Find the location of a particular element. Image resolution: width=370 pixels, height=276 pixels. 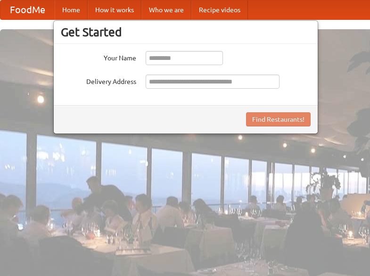

a: FoodMe is located at coordinates (27, 10).